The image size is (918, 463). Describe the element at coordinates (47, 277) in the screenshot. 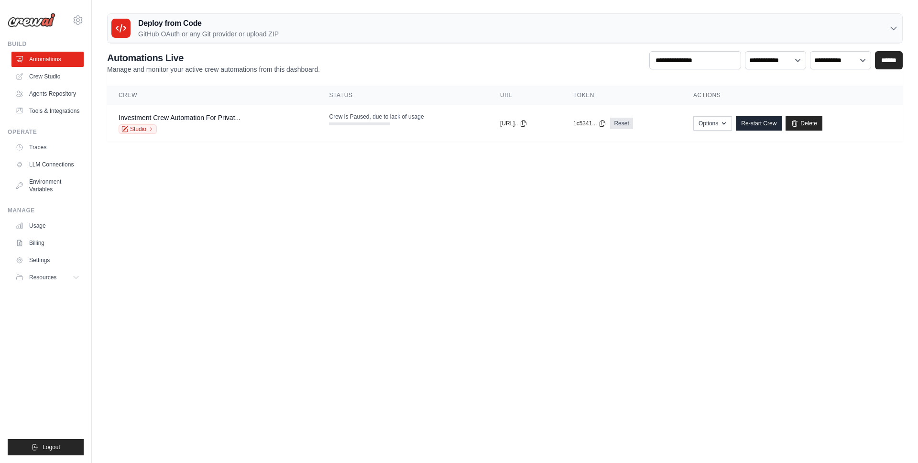

I see `button: Resources` at that location.